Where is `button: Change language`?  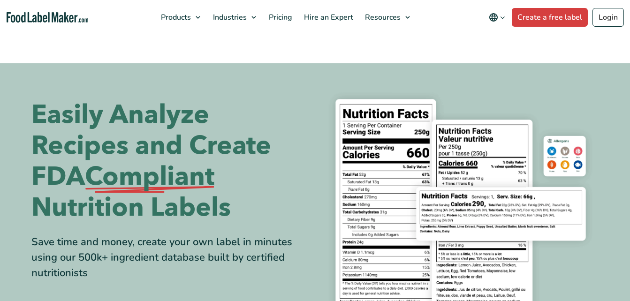
button: Change language is located at coordinates (497, 17).